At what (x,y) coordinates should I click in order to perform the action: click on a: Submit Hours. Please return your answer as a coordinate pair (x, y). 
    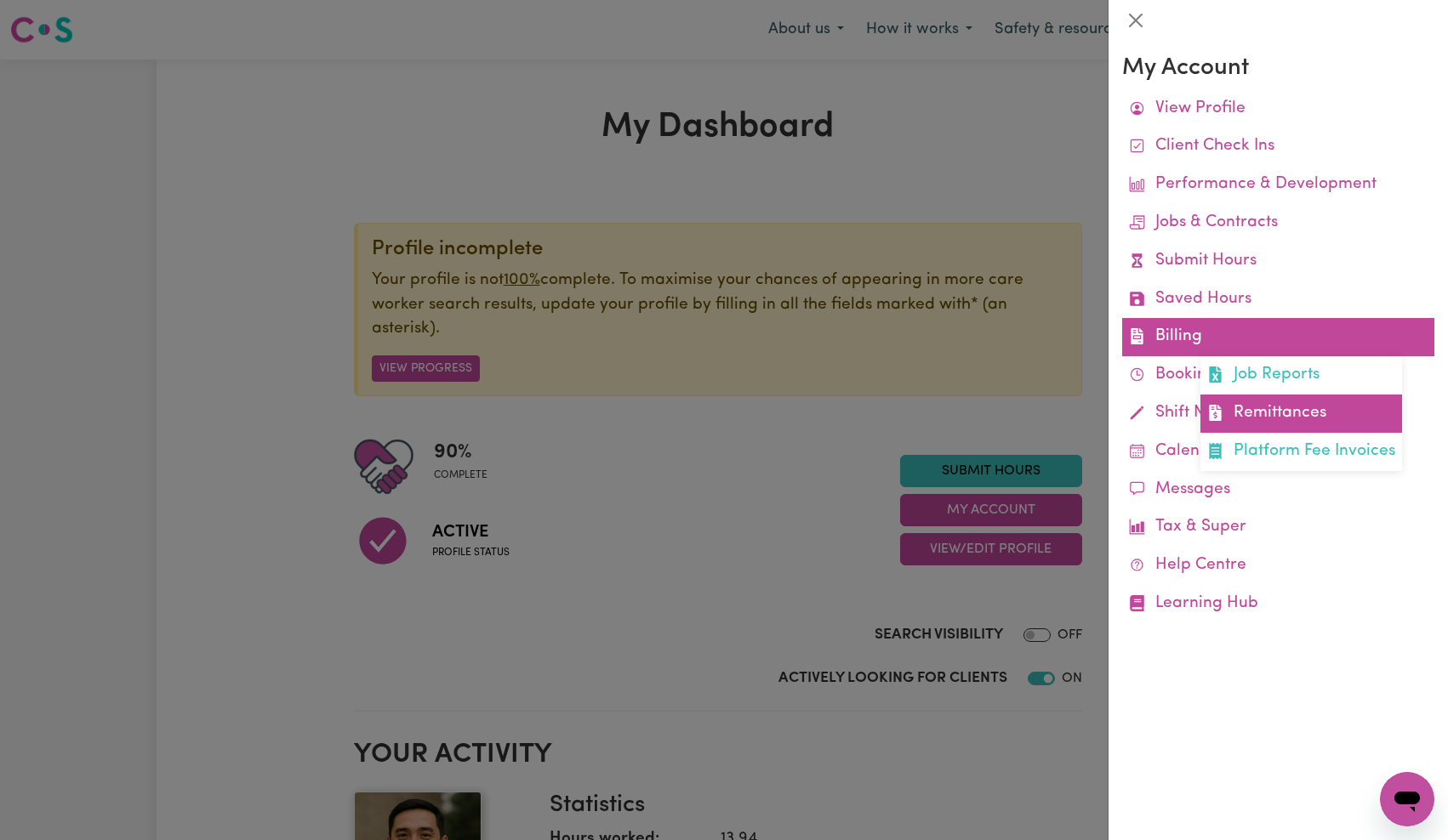
    Looking at the image, I should click on (1278, 261).